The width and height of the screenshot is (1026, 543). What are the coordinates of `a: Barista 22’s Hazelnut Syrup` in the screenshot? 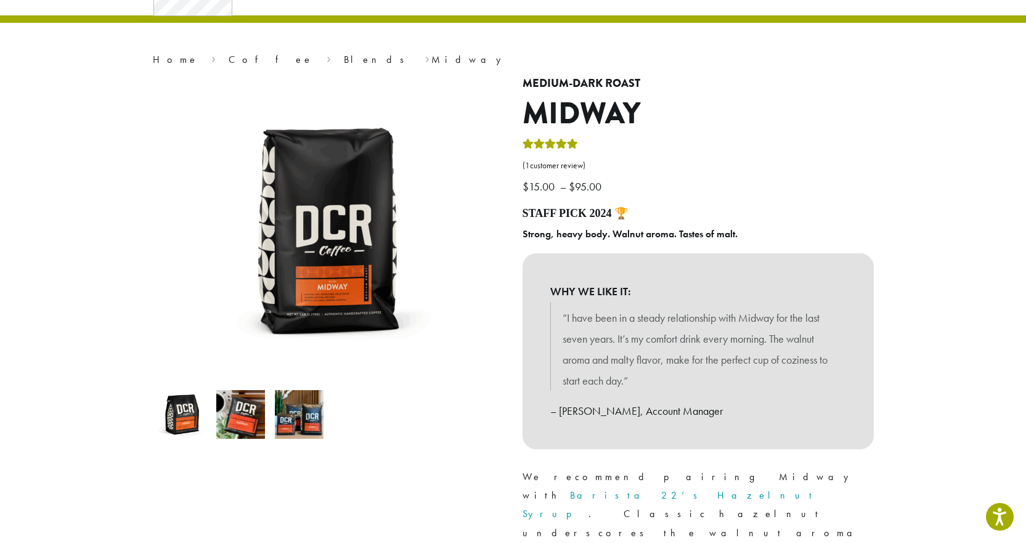 It's located at (669, 504).